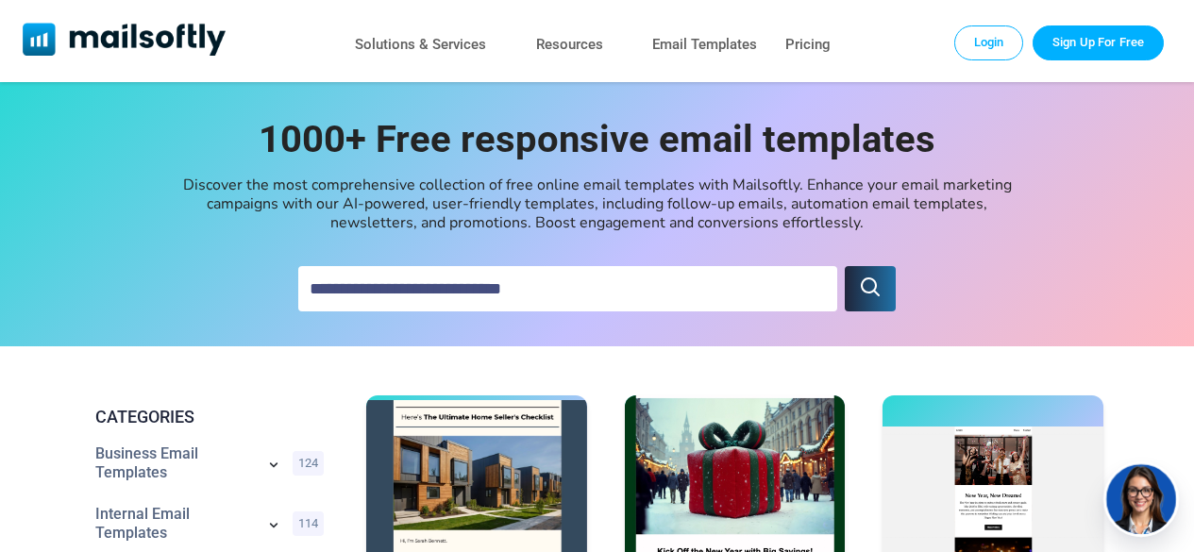 This screenshot has width=1194, height=552. Describe the element at coordinates (206, 417) in the screenshot. I see `div: CATEGORIES` at that location.